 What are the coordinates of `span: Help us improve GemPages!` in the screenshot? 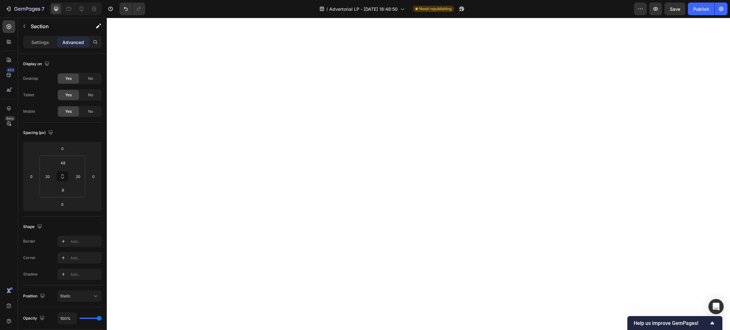 It's located at (671, 323).